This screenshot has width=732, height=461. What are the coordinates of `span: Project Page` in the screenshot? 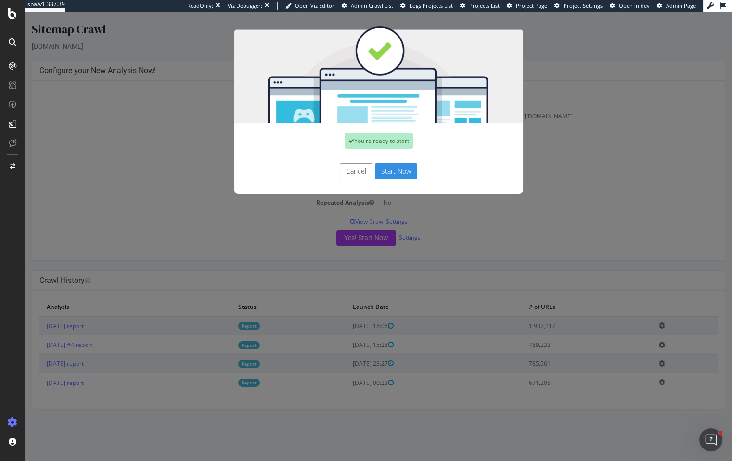 It's located at (531, 5).